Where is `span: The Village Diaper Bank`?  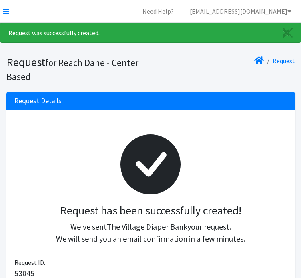
span: The Village Diaper Bank is located at coordinates (147, 227).